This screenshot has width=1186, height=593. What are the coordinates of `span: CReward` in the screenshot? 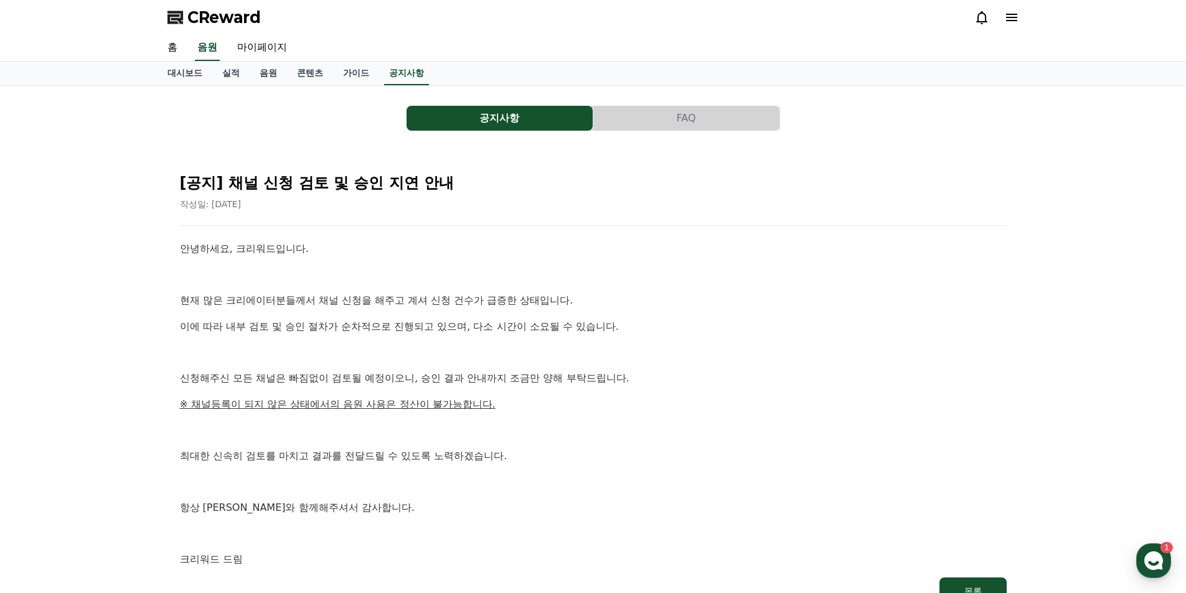 It's located at (224, 17).